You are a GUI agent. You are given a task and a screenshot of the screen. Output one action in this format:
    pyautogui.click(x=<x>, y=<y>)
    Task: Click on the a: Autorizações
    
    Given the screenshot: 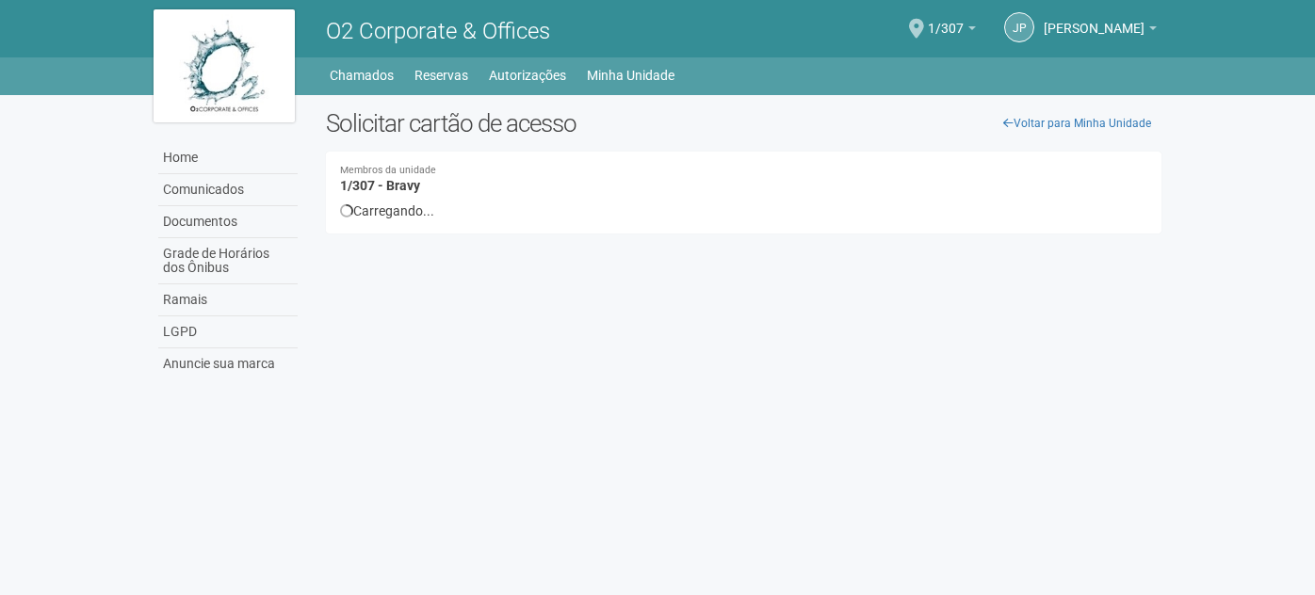 What is the action you would take?
    pyautogui.click(x=527, y=75)
    